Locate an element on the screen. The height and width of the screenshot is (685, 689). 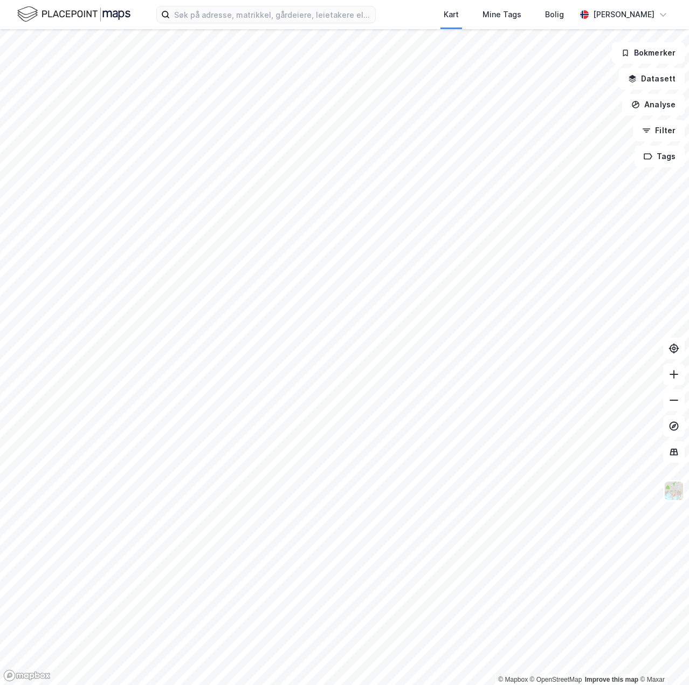
img: logo.f888ab2527a4732fd821a326f86c7f29.svg is located at coordinates (74, 14).